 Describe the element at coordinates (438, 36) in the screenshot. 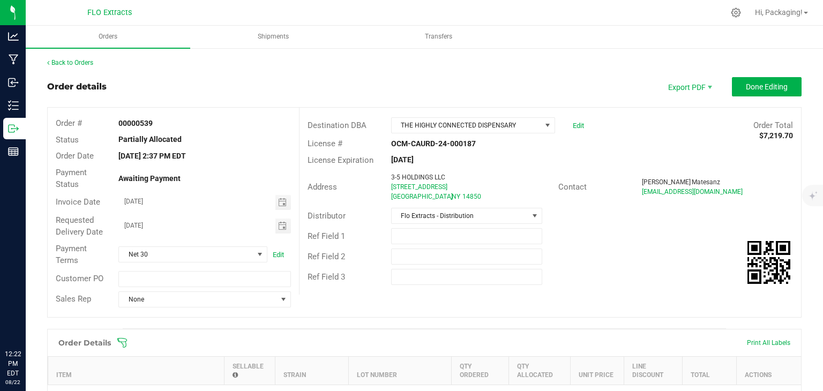

I see `span: Transfers` at that location.